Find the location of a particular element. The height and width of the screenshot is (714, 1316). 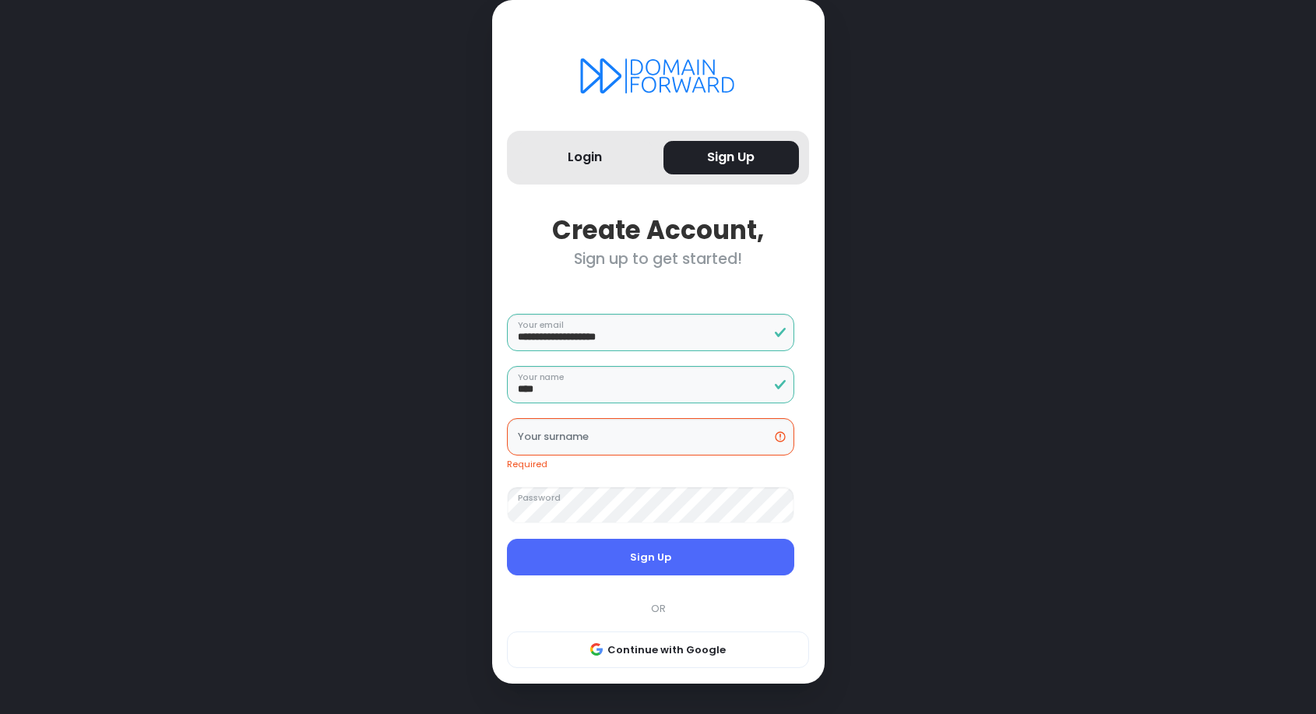

button: Login is located at coordinates (585, 157).